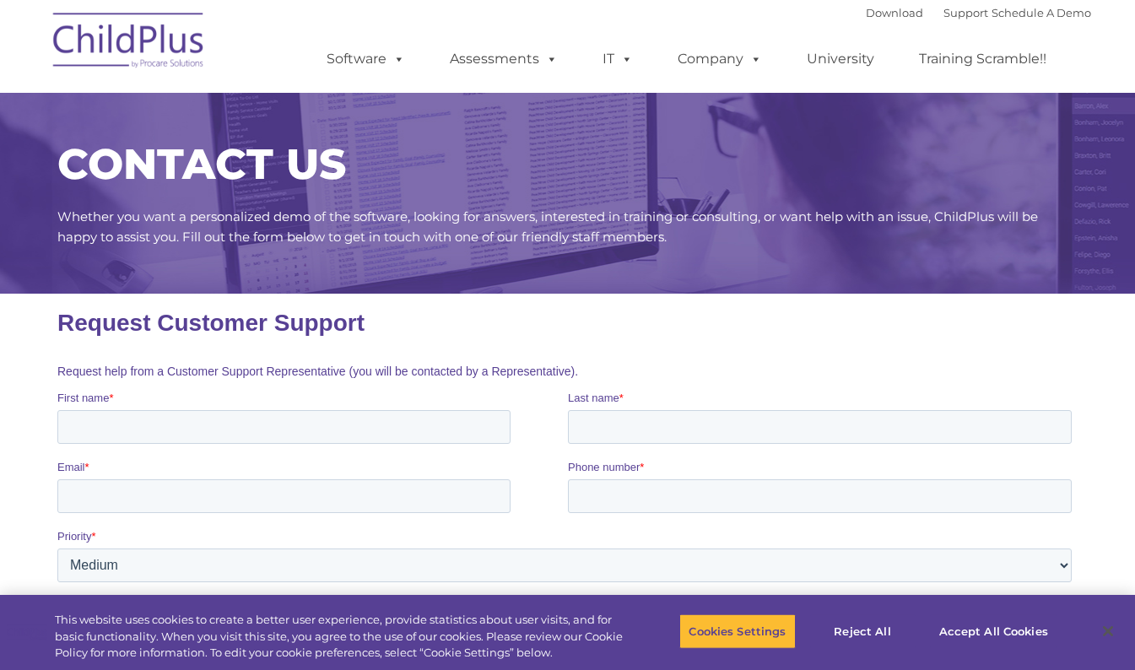 The width and height of the screenshot is (1135, 670). I want to click on button: Reject All, so click(862, 631).